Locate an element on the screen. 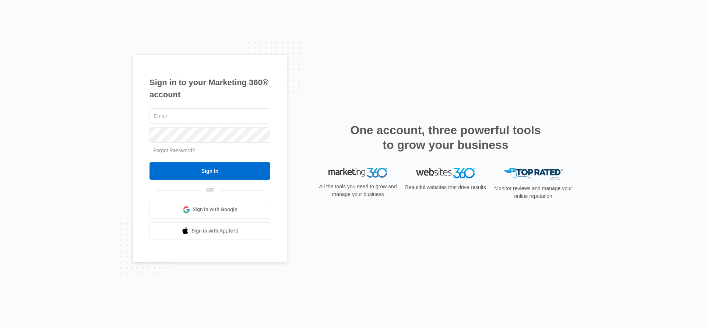 The width and height of the screenshot is (707, 328). input: Sign In is located at coordinates (210, 171).